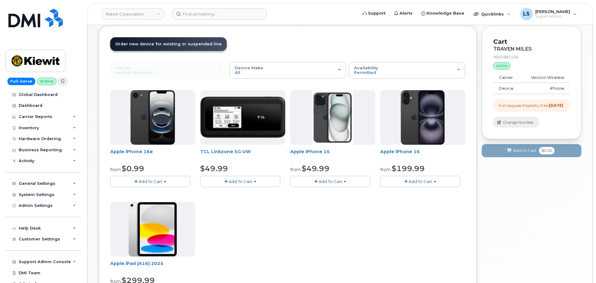  Describe the element at coordinates (516, 122) in the screenshot. I see `button: Change Number` at that location.